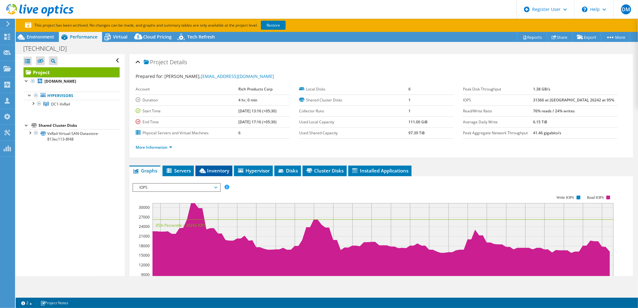 The width and height of the screenshot is (638, 308). What do you see at coordinates (253, 171) in the screenshot?
I see `span: Hypervisor` at bounding box center [253, 171].